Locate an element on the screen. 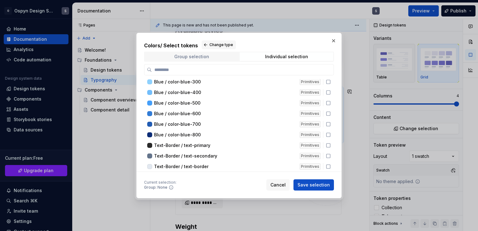  div: Current selection : is located at coordinates (160, 182).